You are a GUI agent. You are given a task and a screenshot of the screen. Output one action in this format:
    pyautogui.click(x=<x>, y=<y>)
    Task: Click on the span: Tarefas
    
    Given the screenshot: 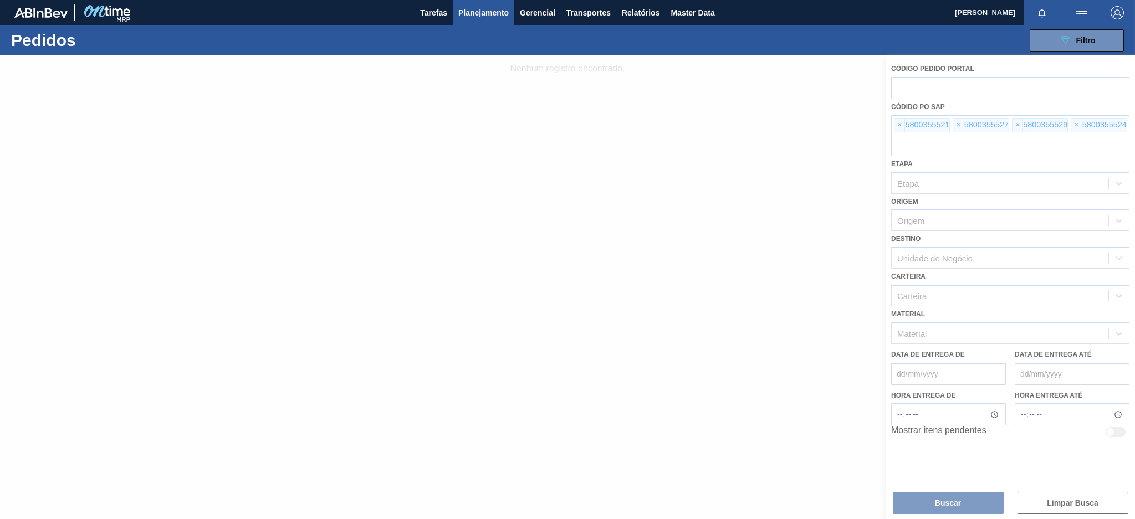 What is the action you would take?
    pyautogui.click(x=433, y=13)
    